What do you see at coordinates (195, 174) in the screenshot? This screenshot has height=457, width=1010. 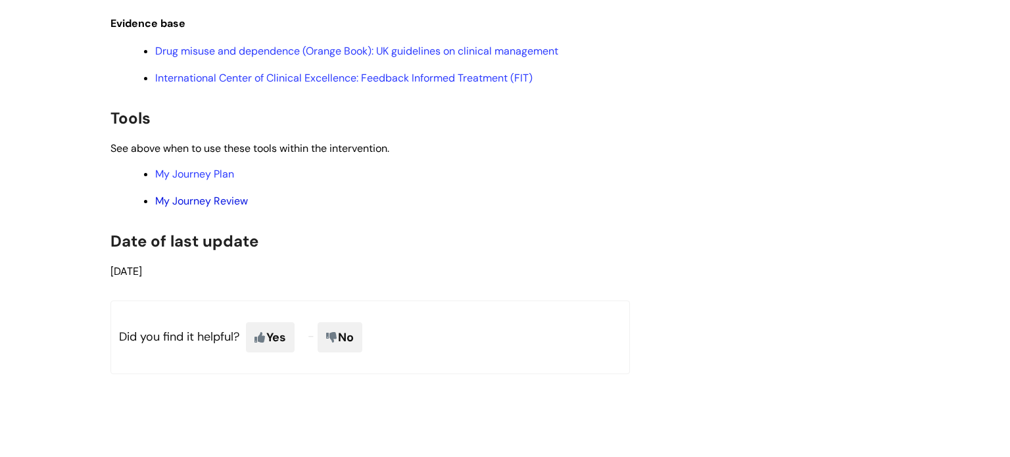 I see `a: My Journey Plan` at bounding box center [195, 174].